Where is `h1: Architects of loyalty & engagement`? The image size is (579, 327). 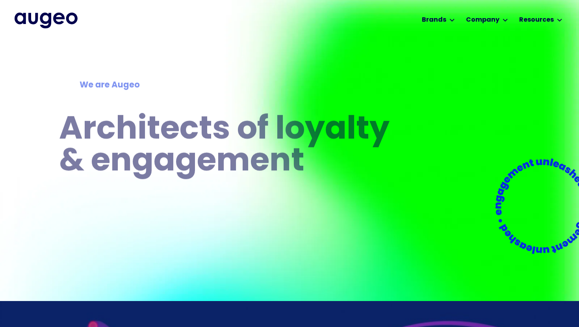 h1: Architects of loyalty & engagement is located at coordinates (229, 147).